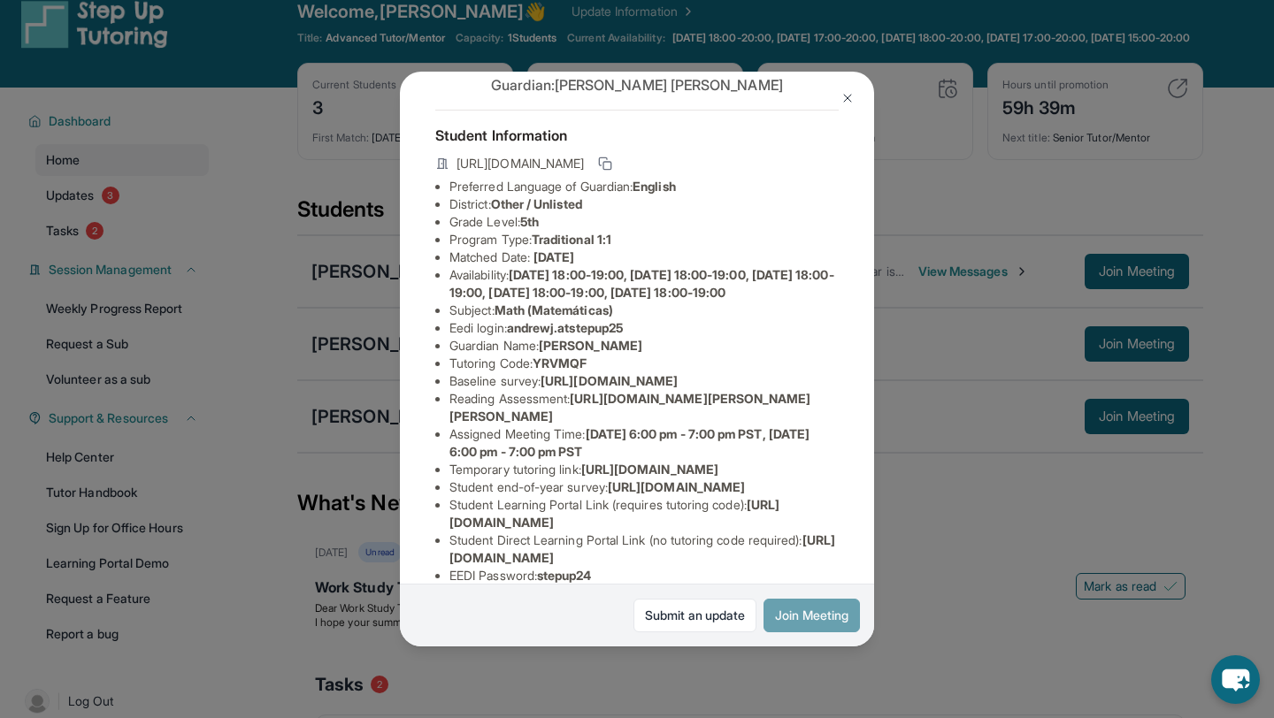 The image size is (1274, 718). Describe the element at coordinates (644, 240) in the screenshot. I see `li: Program Type:` at that location.